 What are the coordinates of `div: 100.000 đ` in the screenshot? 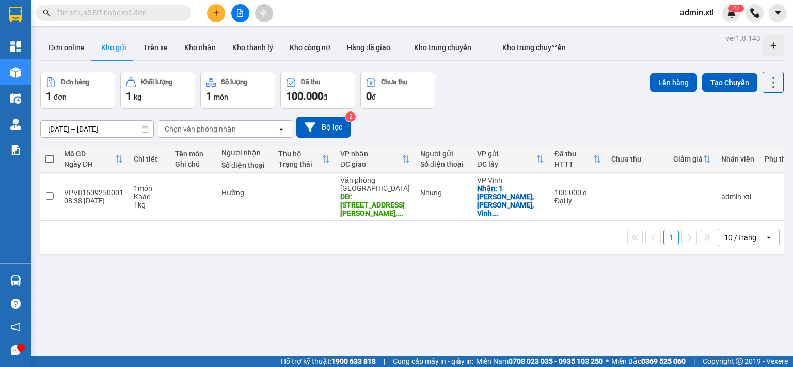 It's located at (578, 193).